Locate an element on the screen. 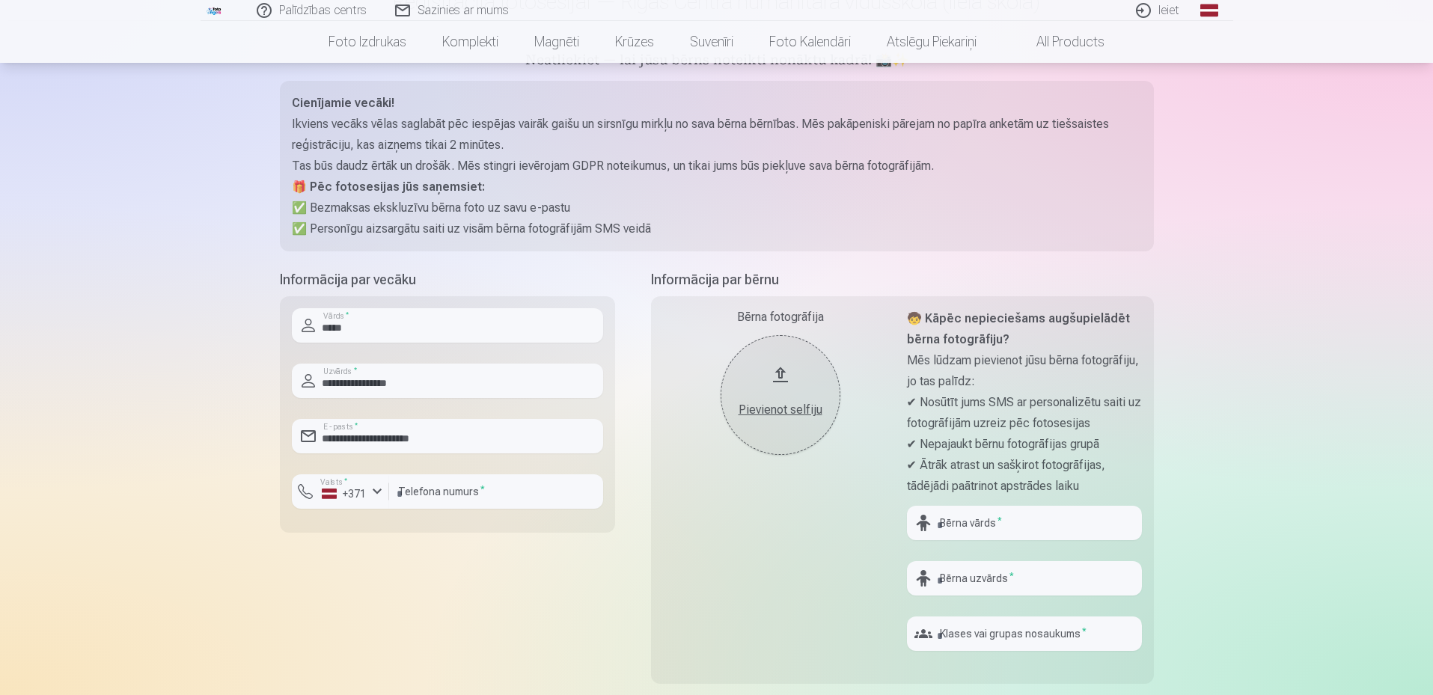 The image size is (1433, 695). a: Komplekti is located at coordinates (470, 42).